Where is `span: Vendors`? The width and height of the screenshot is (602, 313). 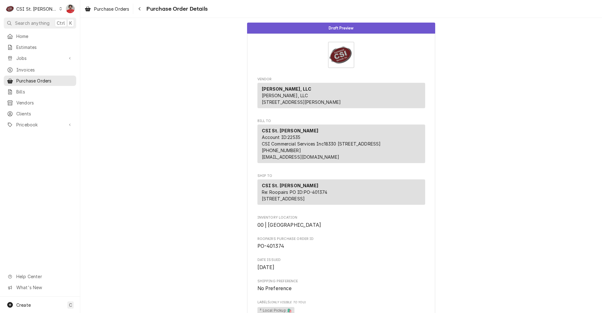 span: Vendors is located at coordinates (44, 102).